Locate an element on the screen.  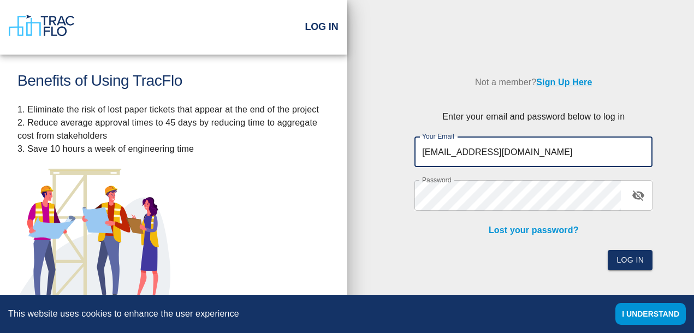
button: Accept cookies is located at coordinates (650, 314).